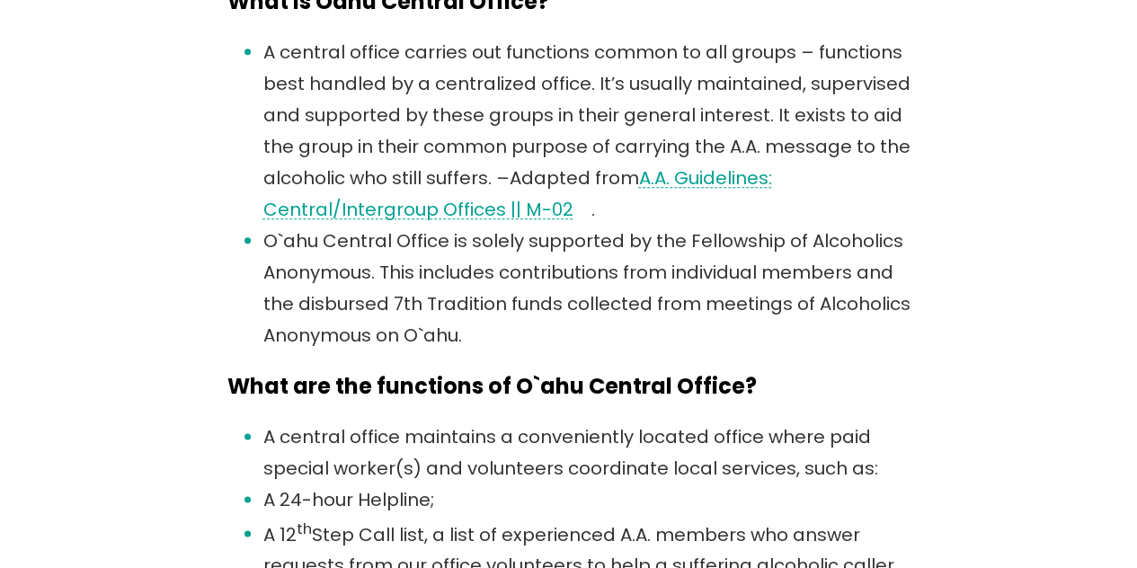 The width and height of the screenshot is (1137, 568). What do you see at coordinates (304, 529) in the screenshot?
I see `sup: th` at bounding box center [304, 529].